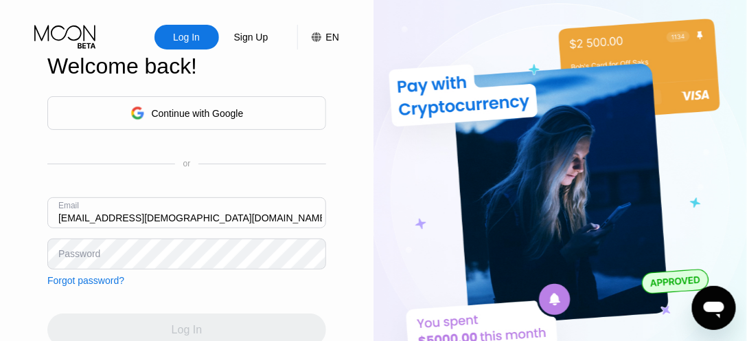 This screenshot has height=341, width=747. I want to click on div: Password, so click(79, 253).